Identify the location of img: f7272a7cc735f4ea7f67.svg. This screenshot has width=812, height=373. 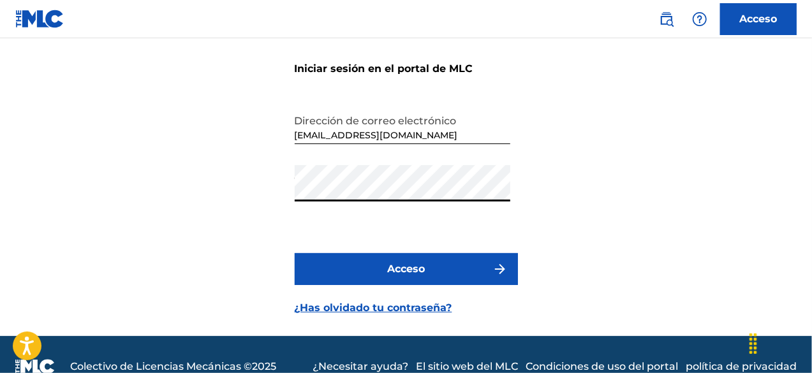
(500, 269).